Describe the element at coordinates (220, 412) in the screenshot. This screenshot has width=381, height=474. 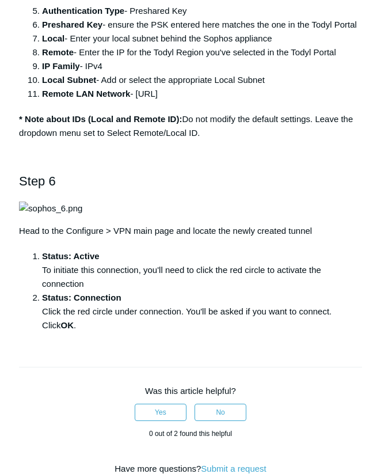
I see `button: This article was not helpful` at that location.